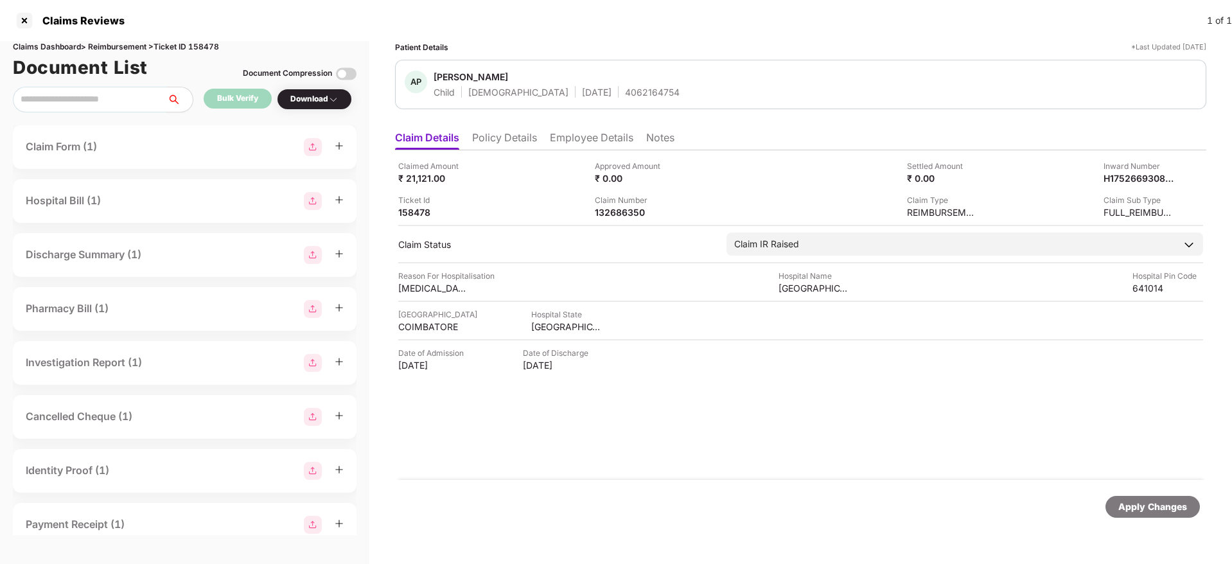 The width and height of the screenshot is (1232, 564). I want to click on li: Employee Details, so click(591, 140).